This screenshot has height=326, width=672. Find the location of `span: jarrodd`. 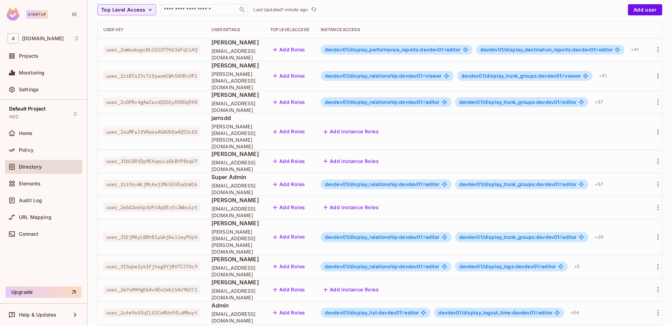

span: jarrodd is located at coordinates (235, 118).